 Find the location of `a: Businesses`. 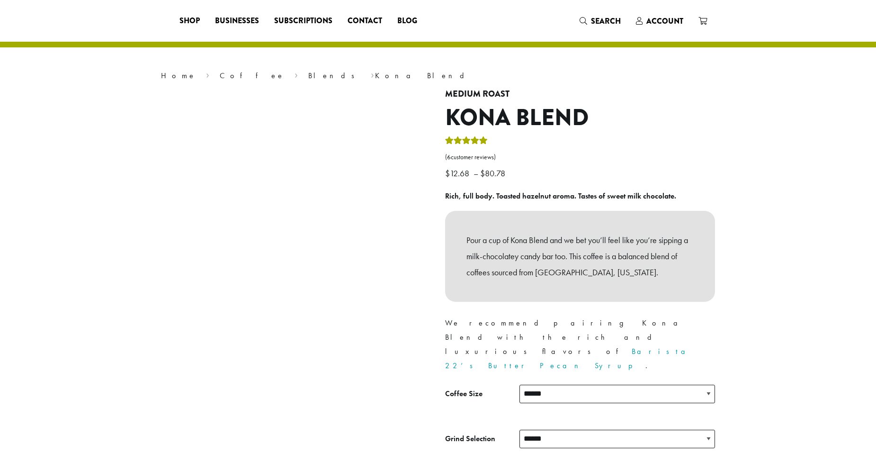

a: Businesses is located at coordinates (237, 21).